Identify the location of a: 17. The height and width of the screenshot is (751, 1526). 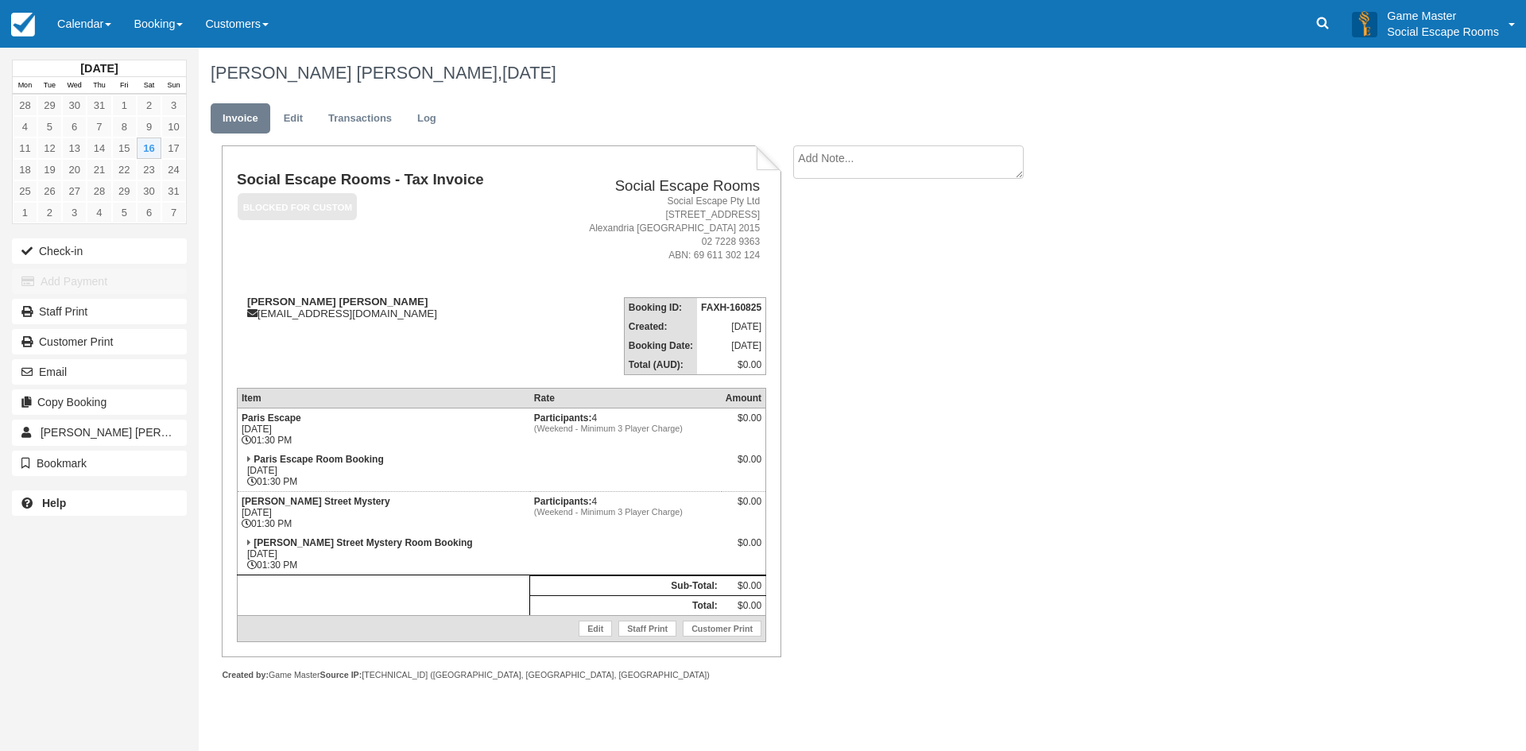
(173, 148).